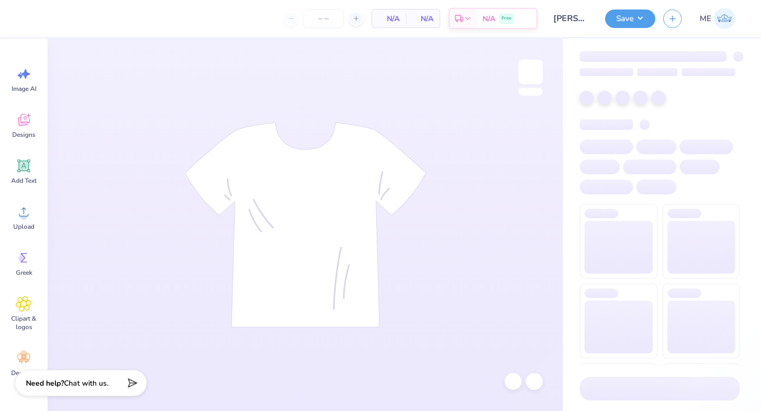  What do you see at coordinates (506, 18) in the screenshot?
I see `span: Free` at bounding box center [506, 18].